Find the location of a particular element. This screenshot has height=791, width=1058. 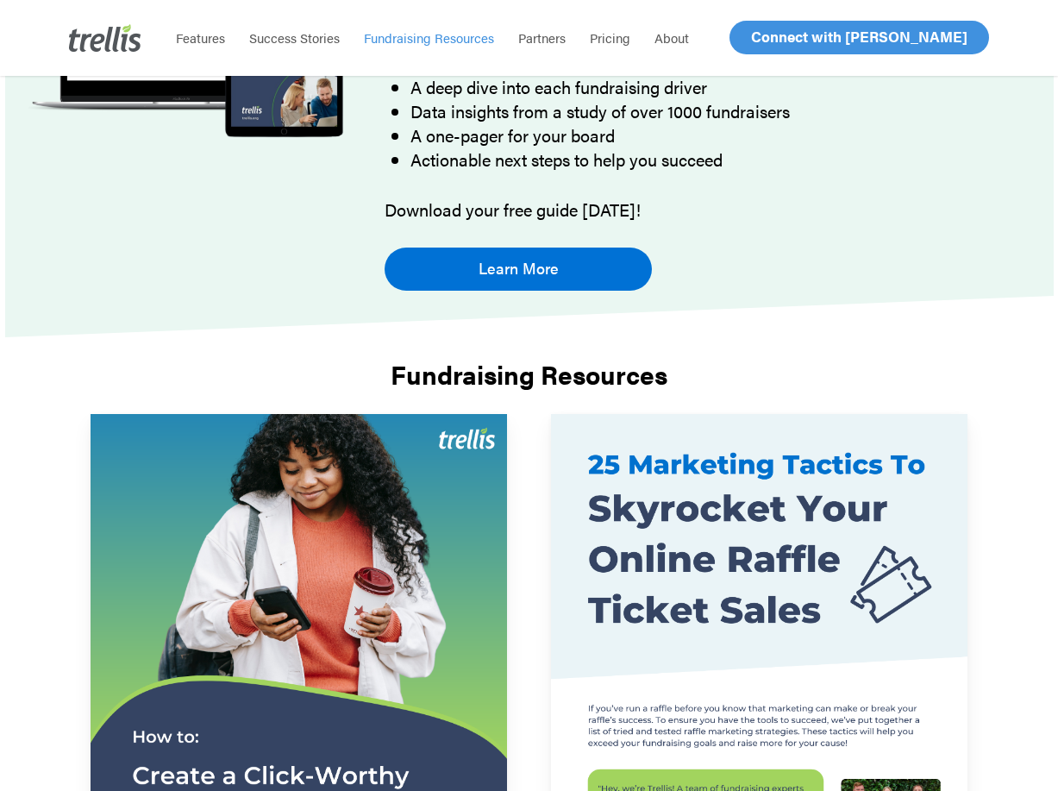

li: Actionable next steps to help you succeed is located at coordinates (695, 160).